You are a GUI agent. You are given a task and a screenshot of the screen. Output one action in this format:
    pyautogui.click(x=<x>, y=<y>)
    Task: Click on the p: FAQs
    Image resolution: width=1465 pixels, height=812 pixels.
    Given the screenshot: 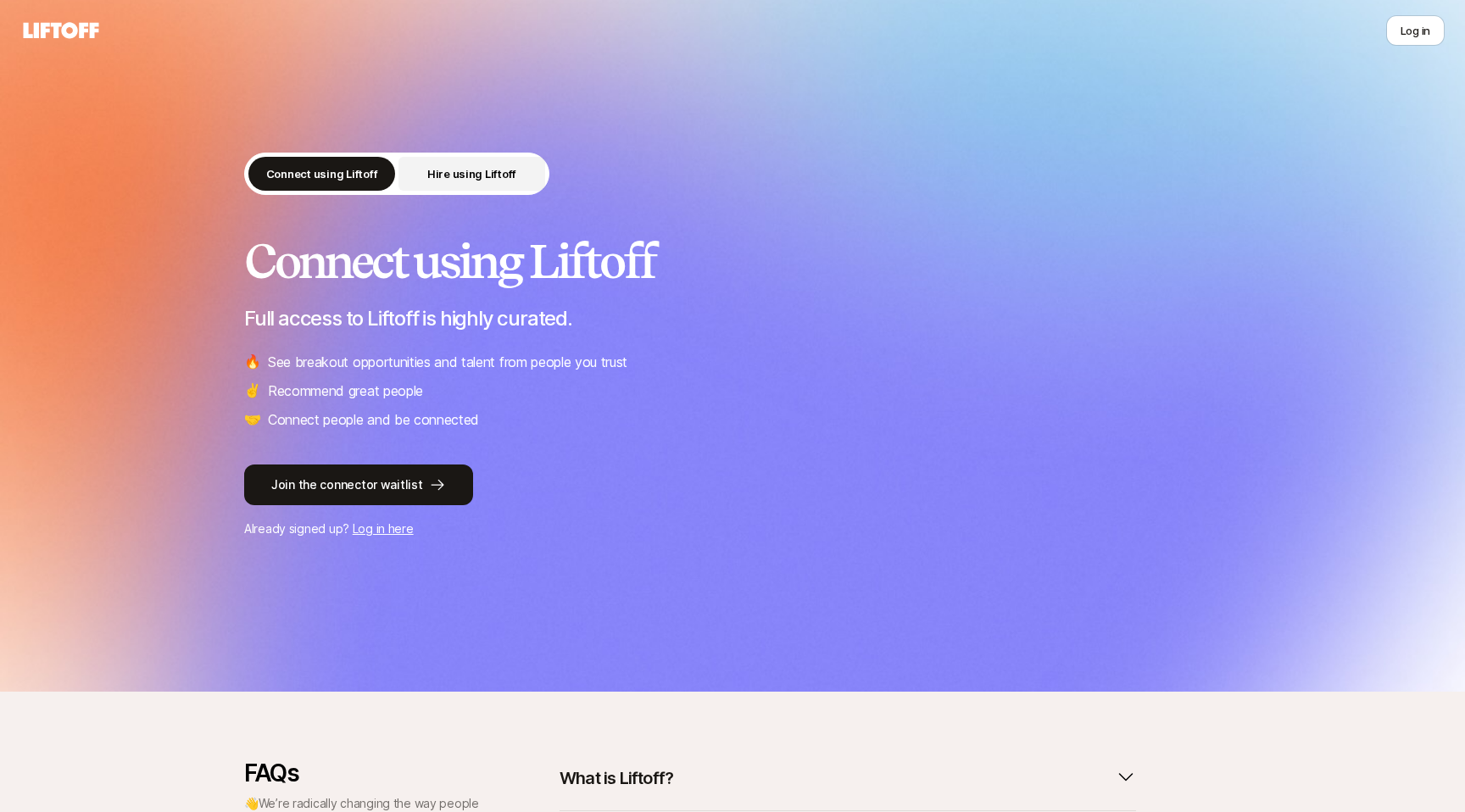 What is the action you would take?
    pyautogui.click(x=363, y=773)
    